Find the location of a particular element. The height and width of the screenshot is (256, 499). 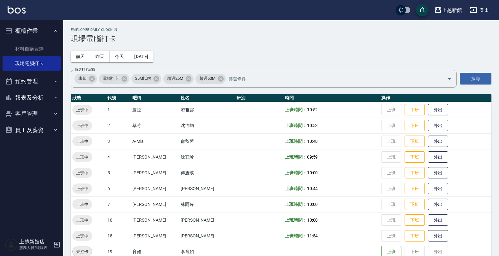

th: 班別 is located at coordinates (259, 98).